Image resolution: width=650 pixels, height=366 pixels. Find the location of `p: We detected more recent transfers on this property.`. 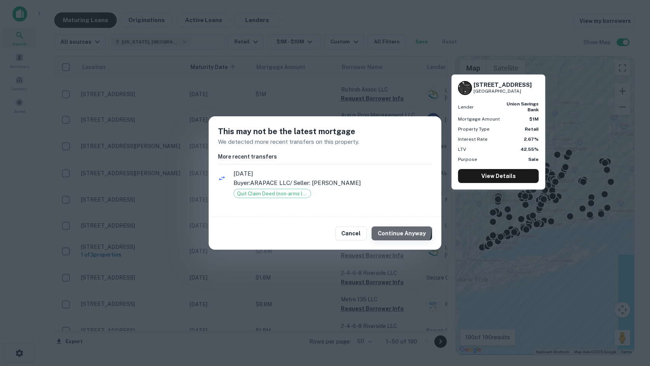

p: We detected more recent transfers on this property. is located at coordinates (325, 142).